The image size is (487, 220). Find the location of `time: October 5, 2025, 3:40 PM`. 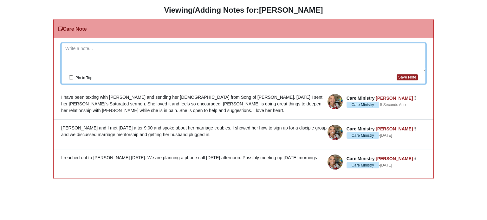

time: October 5, 2025, 3:40 PM is located at coordinates (386, 136).